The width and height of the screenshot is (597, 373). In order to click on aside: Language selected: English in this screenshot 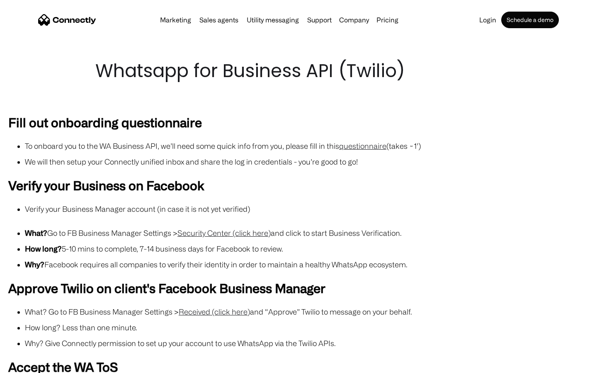, I will do `click(29, 364)`.